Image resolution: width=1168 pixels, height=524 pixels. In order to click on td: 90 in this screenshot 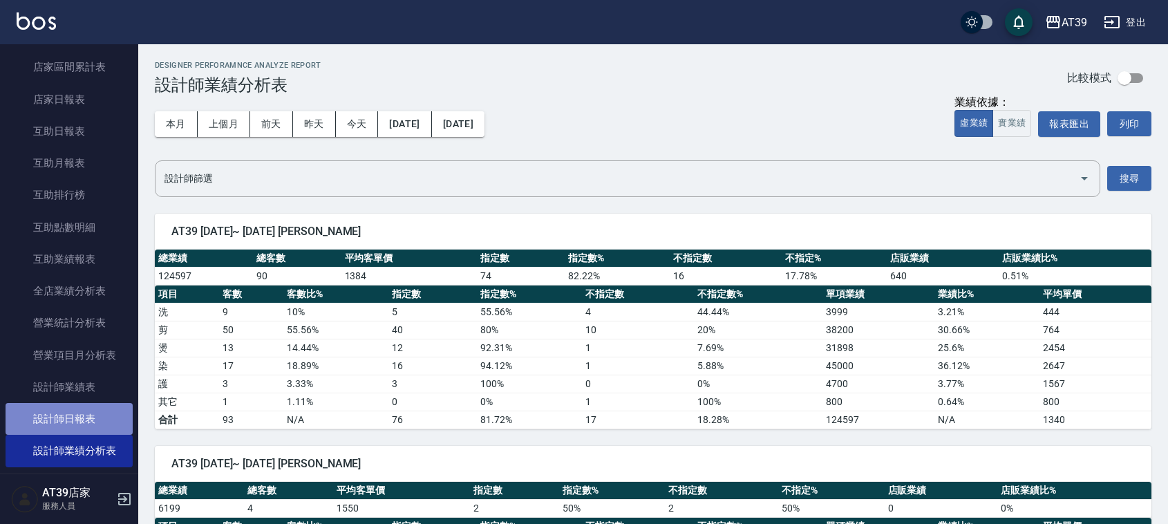, I will do `click(297, 276)`.